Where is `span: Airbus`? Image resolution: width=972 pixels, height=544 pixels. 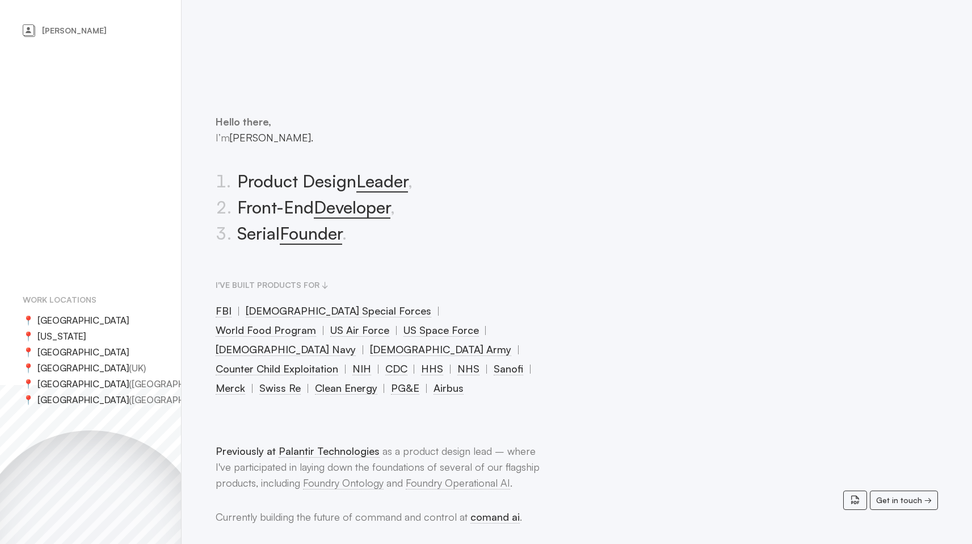 span: Airbus is located at coordinates (448, 388).